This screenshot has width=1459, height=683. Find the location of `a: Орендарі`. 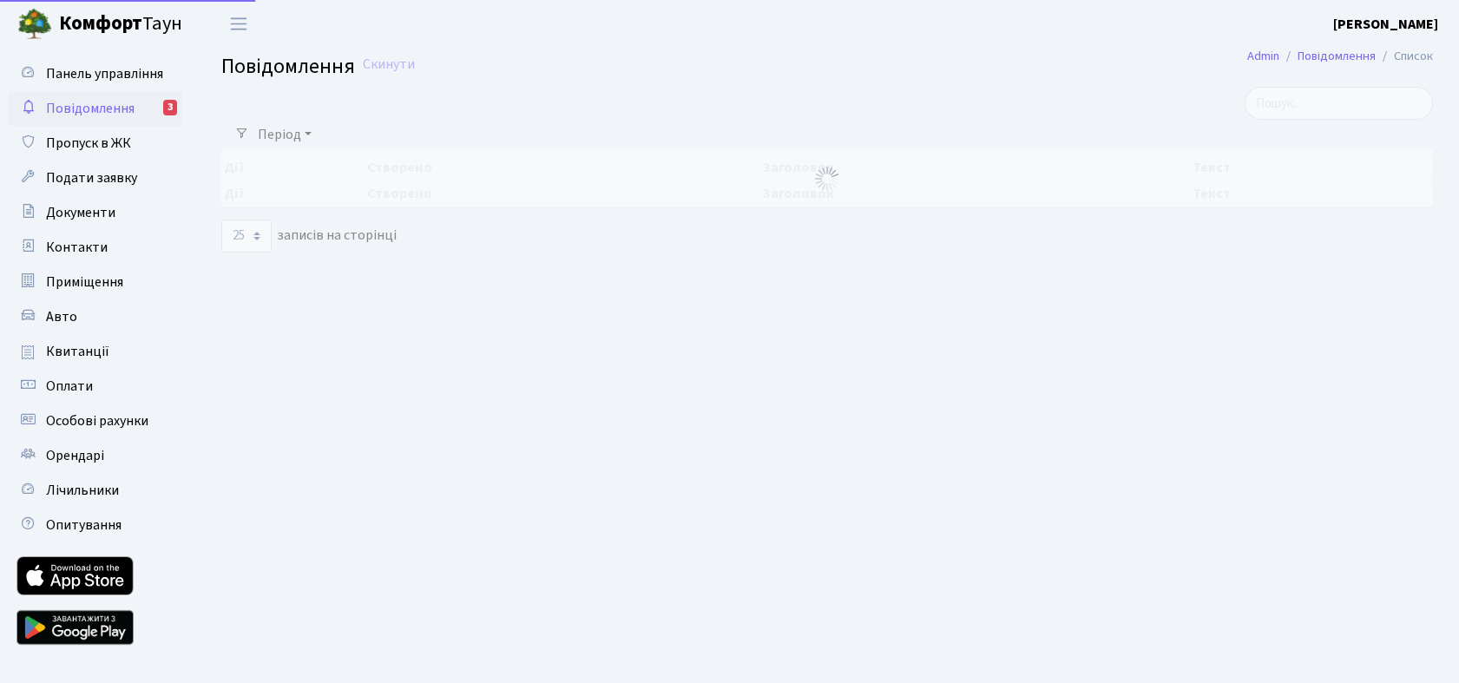

a: Орендарі is located at coordinates (95, 456).